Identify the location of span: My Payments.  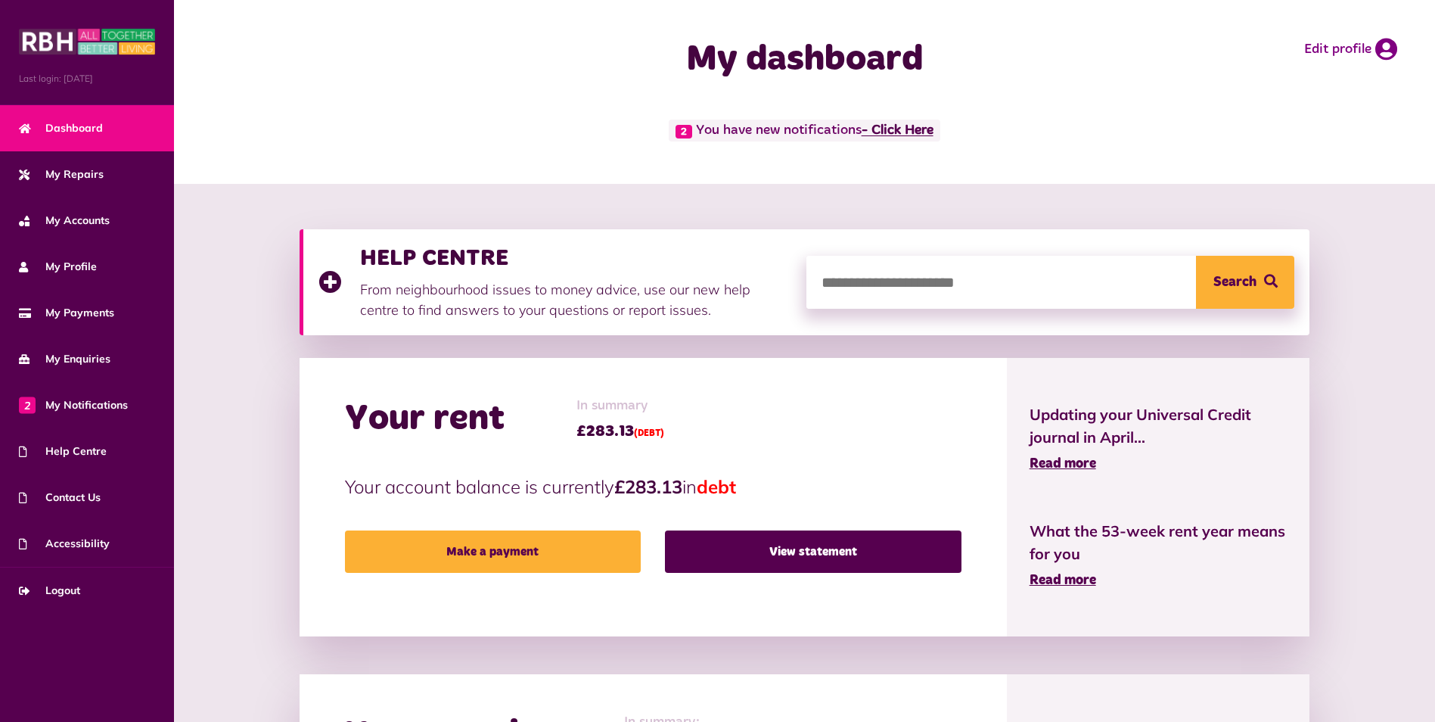
(67, 312).